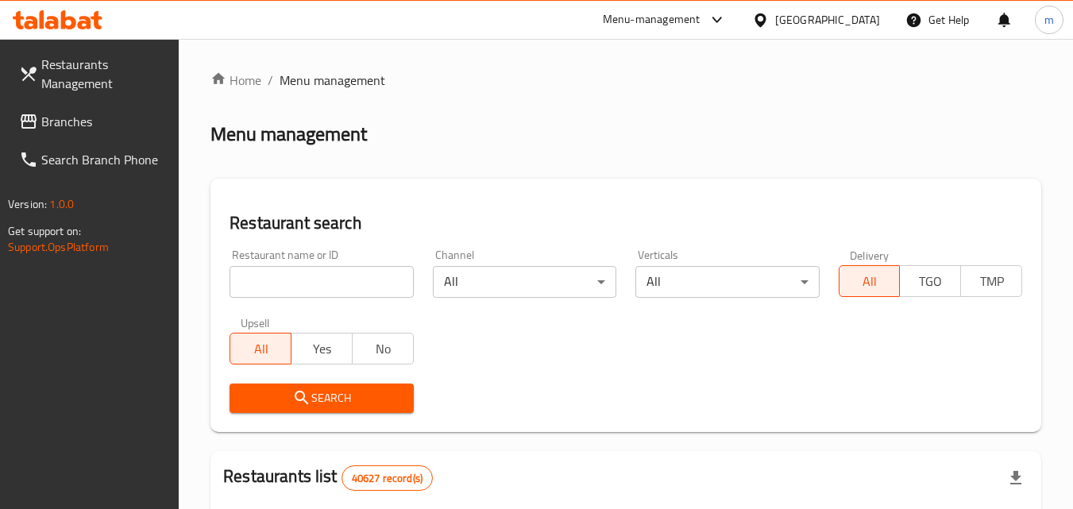 The image size is (1073, 509). What do you see at coordinates (1049, 20) in the screenshot?
I see `span: m` at bounding box center [1049, 20].